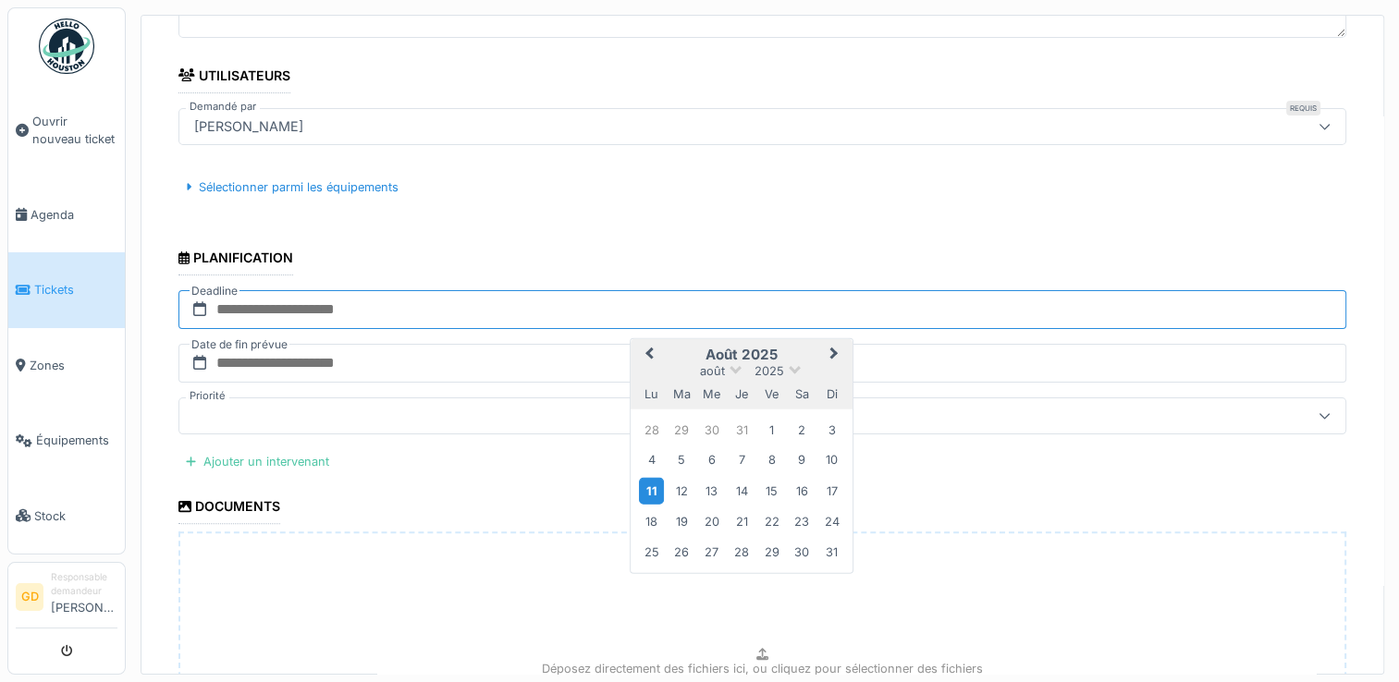 This screenshot has width=1399, height=682. I want to click on div: Choose vendredi 22 août 2025, so click(771, 521).